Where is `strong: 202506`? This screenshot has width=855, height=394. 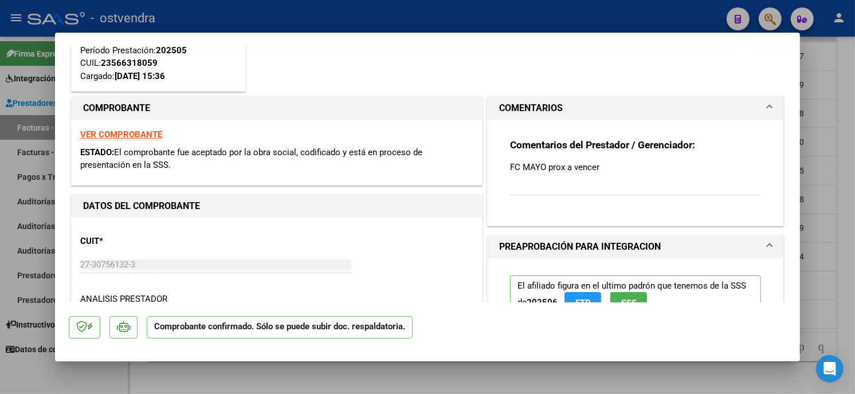 strong: 202506 is located at coordinates (542, 303).